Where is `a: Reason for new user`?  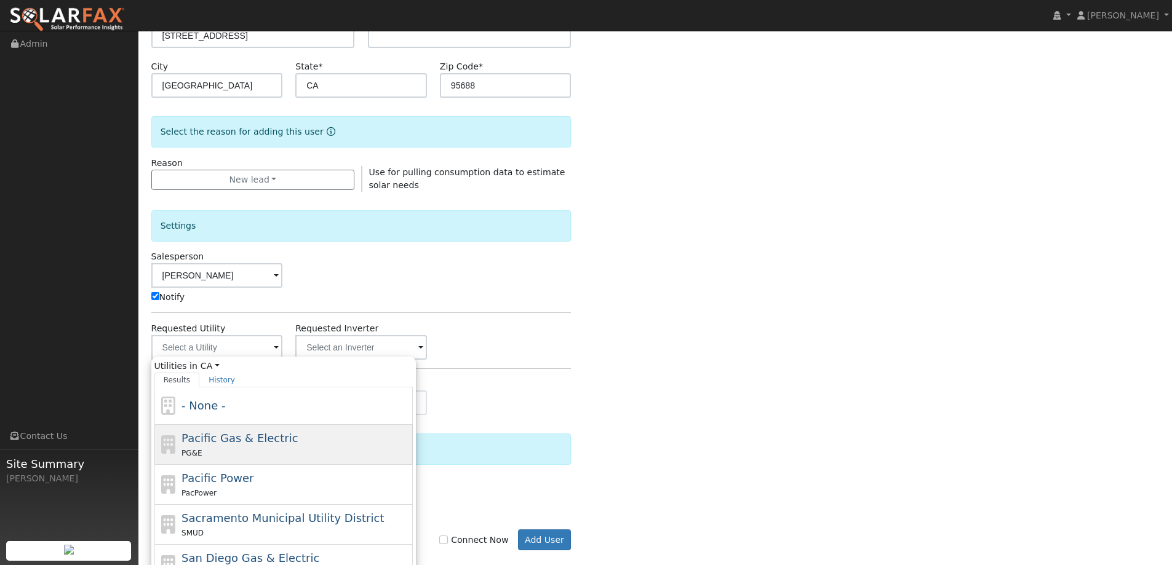
a: Reason for new user is located at coordinates (329, 132).